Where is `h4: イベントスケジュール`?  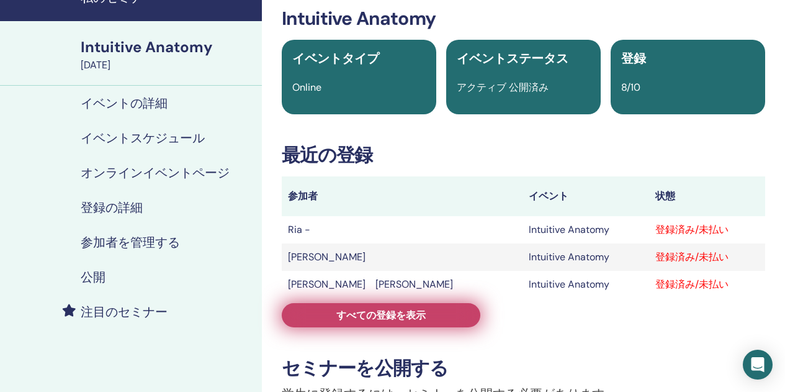 h4: イベントスケジュール is located at coordinates (143, 138).